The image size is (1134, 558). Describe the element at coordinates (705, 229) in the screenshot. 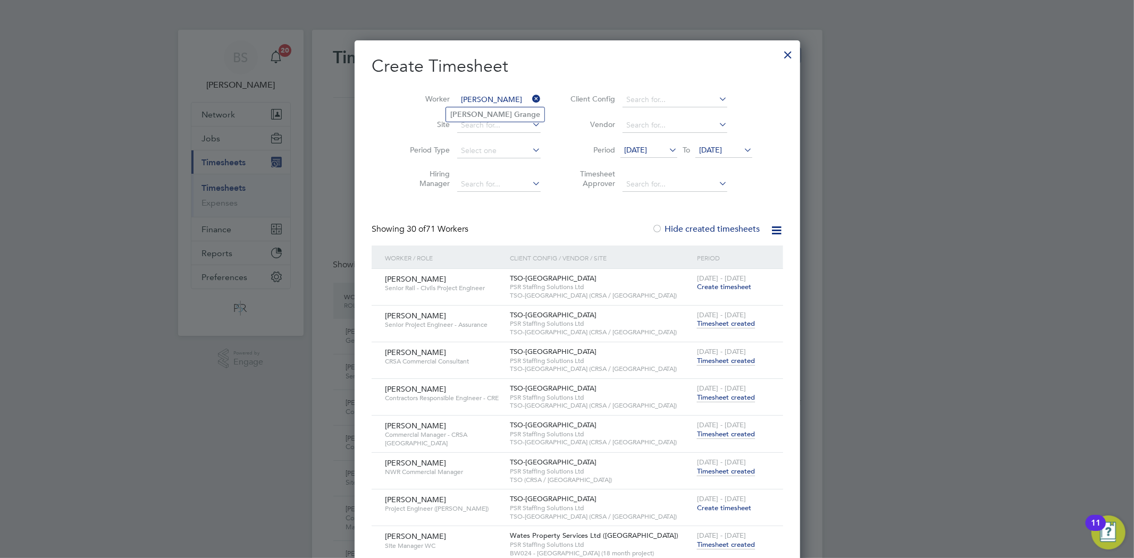

I see `label: Hide created timesheets` at that location.